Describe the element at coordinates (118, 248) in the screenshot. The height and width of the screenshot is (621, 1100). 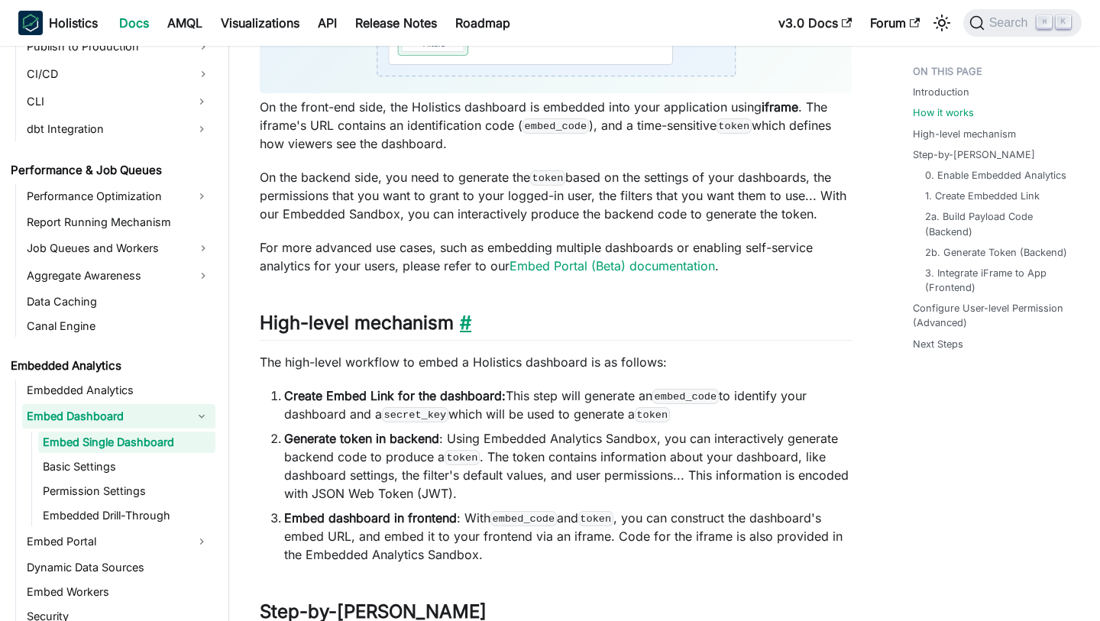
I see `a: Job Queues and Workers` at that location.